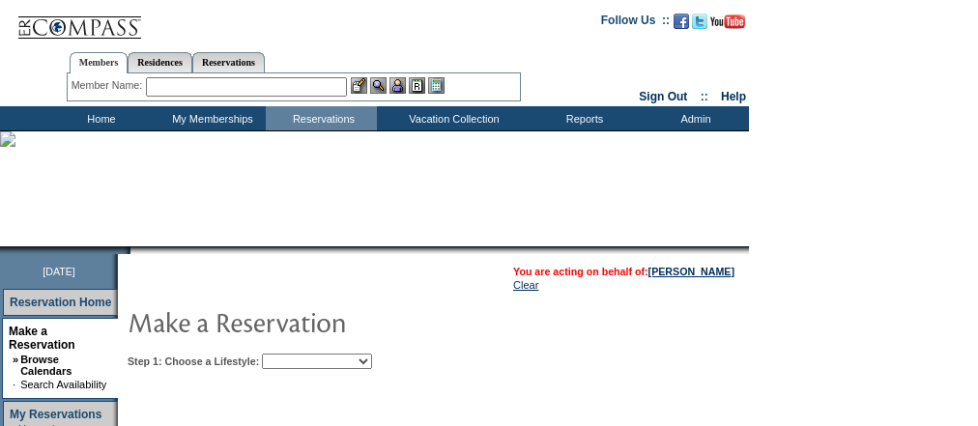 This screenshot has height=426, width=978. I want to click on a: Help, so click(734, 97).